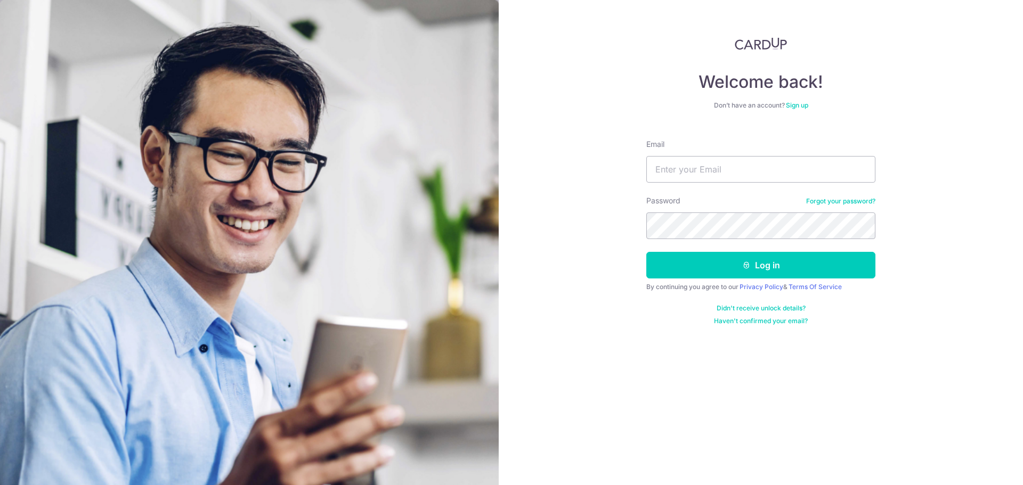 The image size is (1023, 485). I want to click on a: Forgot your password?, so click(841, 201).